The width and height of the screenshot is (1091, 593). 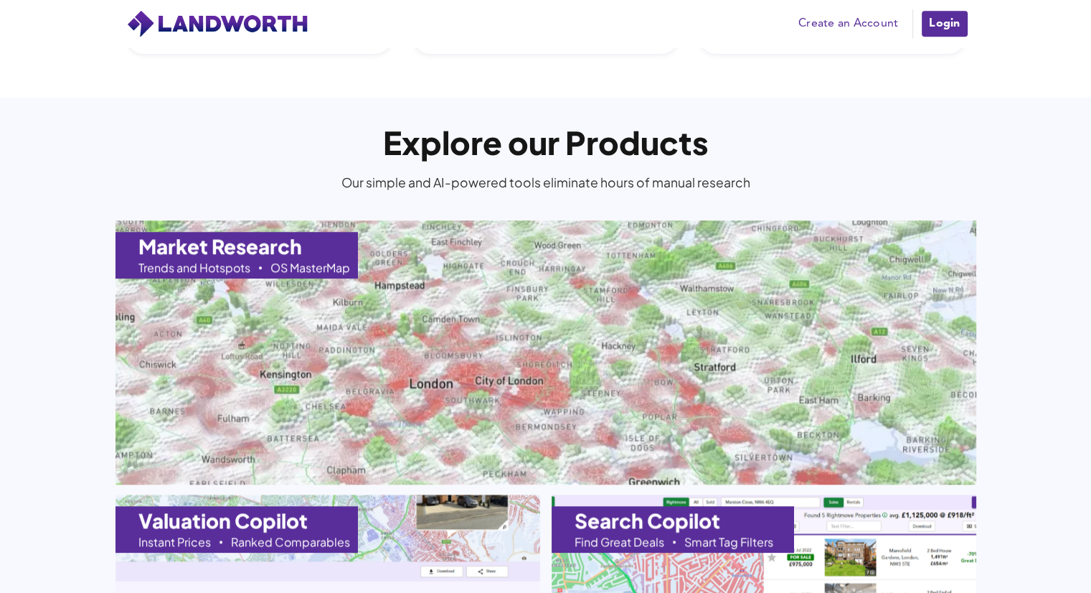 I want to click on div: Instant Prices, so click(x=174, y=542).